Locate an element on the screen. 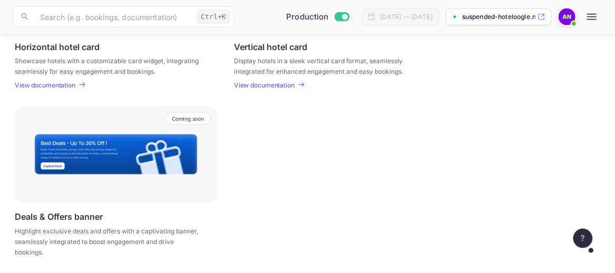 This screenshot has width=615, height=273. p: Vertical hotel card is located at coordinates (271, 46).